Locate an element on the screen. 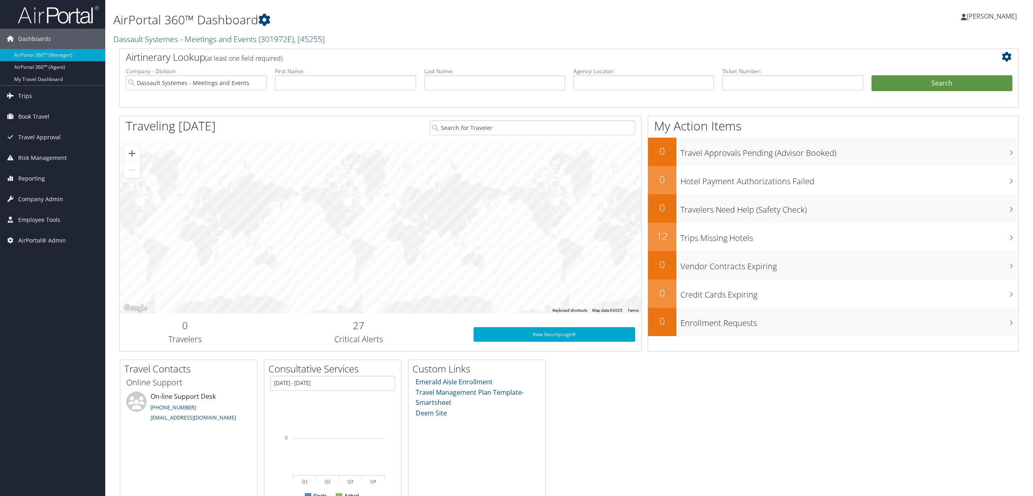 The width and height of the screenshot is (1033, 496). label: First Name: is located at coordinates (345, 71).